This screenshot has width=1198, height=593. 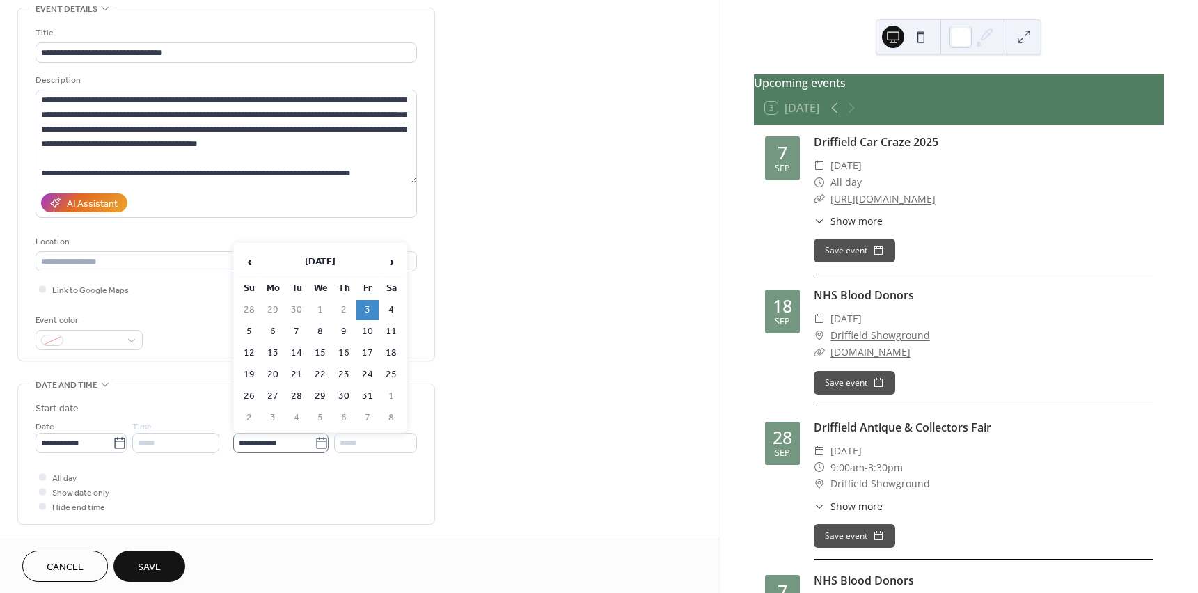 I want to click on td: 15, so click(x=320, y=353).